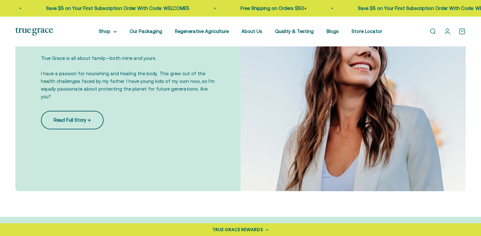 The width and height of the screenshot is (481, 236). I want to click on a: Blogs, so click(333, 31).